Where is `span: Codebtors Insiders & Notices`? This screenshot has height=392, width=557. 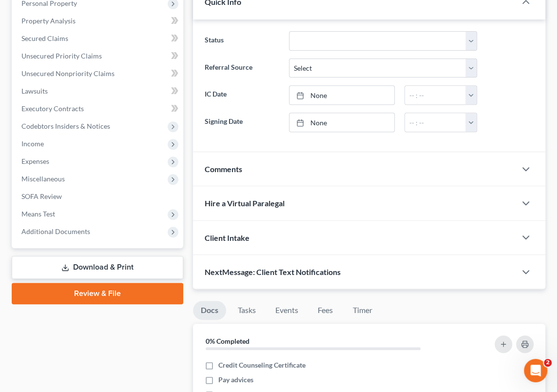
span: Codebtors Insiders & Notices is located at coordinates (66, 126).